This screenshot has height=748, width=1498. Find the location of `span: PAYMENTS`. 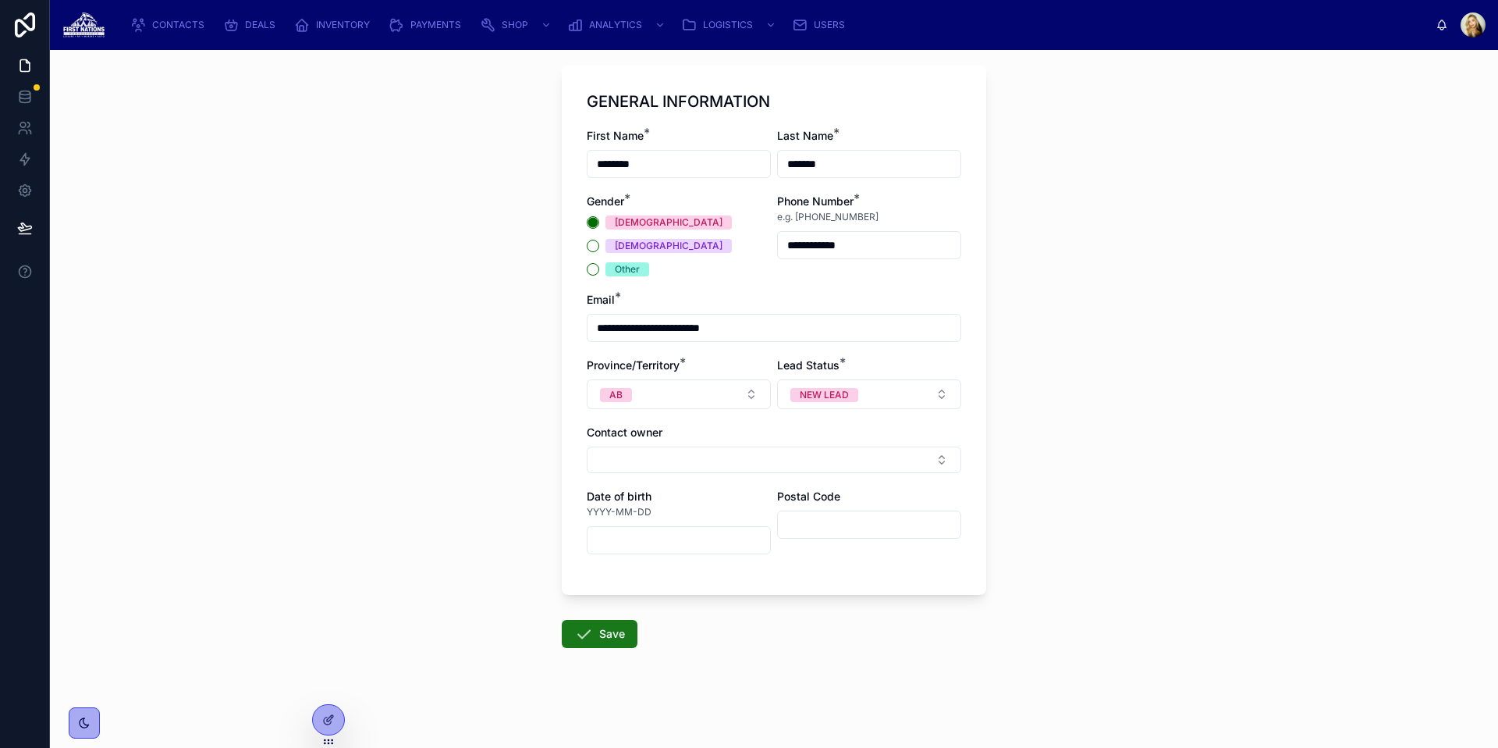

span: PAYMENTS is located at coordinates (435, 25).